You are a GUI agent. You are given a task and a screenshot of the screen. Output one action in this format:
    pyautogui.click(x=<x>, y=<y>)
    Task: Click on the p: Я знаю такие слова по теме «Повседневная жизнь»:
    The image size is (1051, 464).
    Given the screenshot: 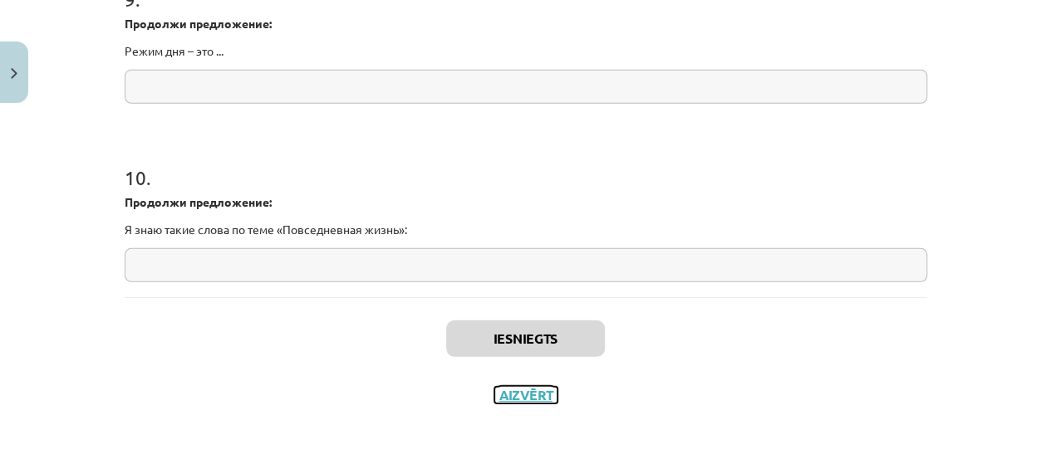 What is the action you would take?
    pyautogui.click(x=526, y=229)
    